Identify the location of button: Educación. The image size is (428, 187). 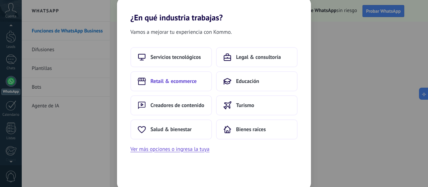
(257, 81).